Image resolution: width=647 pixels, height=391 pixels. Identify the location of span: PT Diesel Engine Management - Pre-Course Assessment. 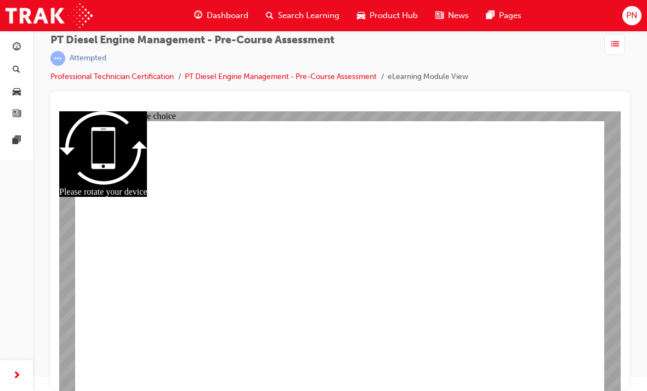
(259, 40).